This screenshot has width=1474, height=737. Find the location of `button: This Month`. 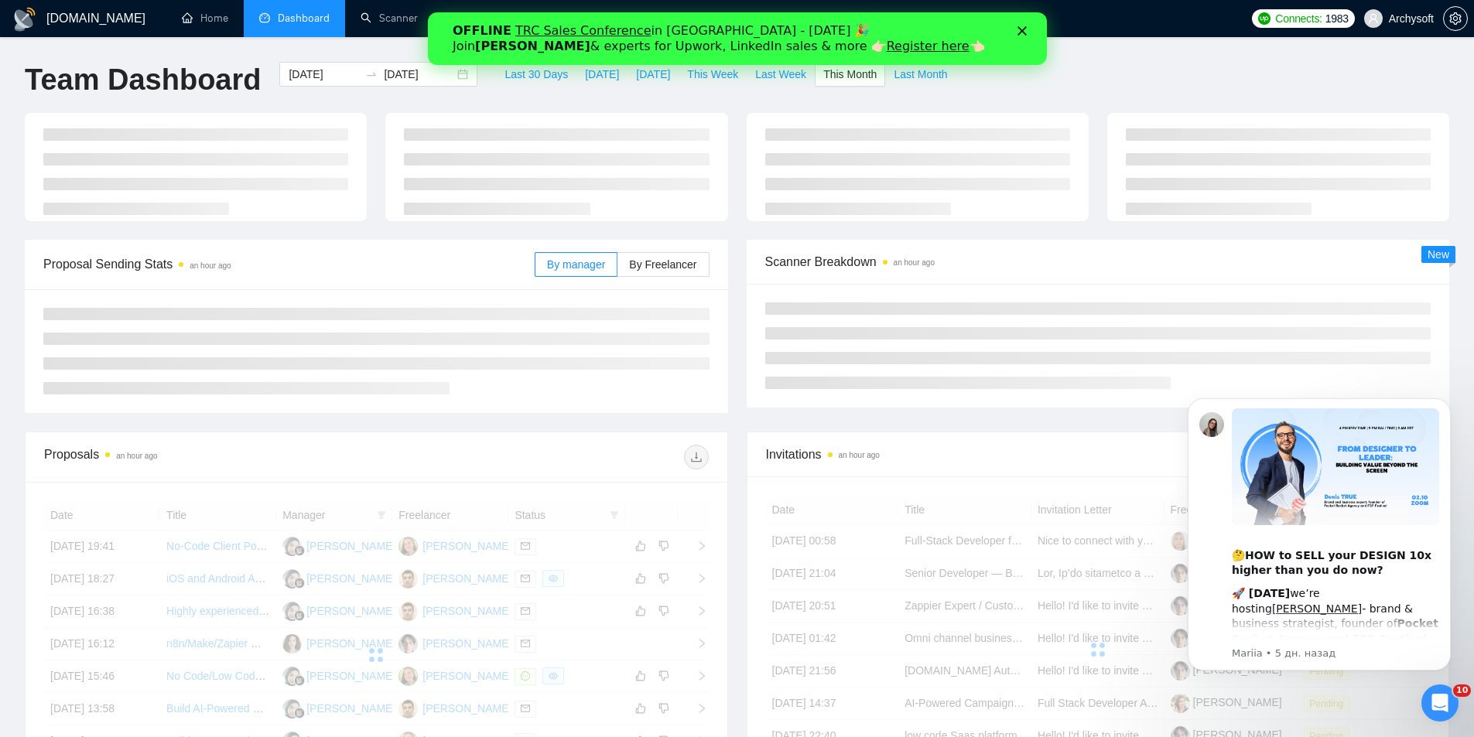

button: This Month is located at coordinates (850, 74).